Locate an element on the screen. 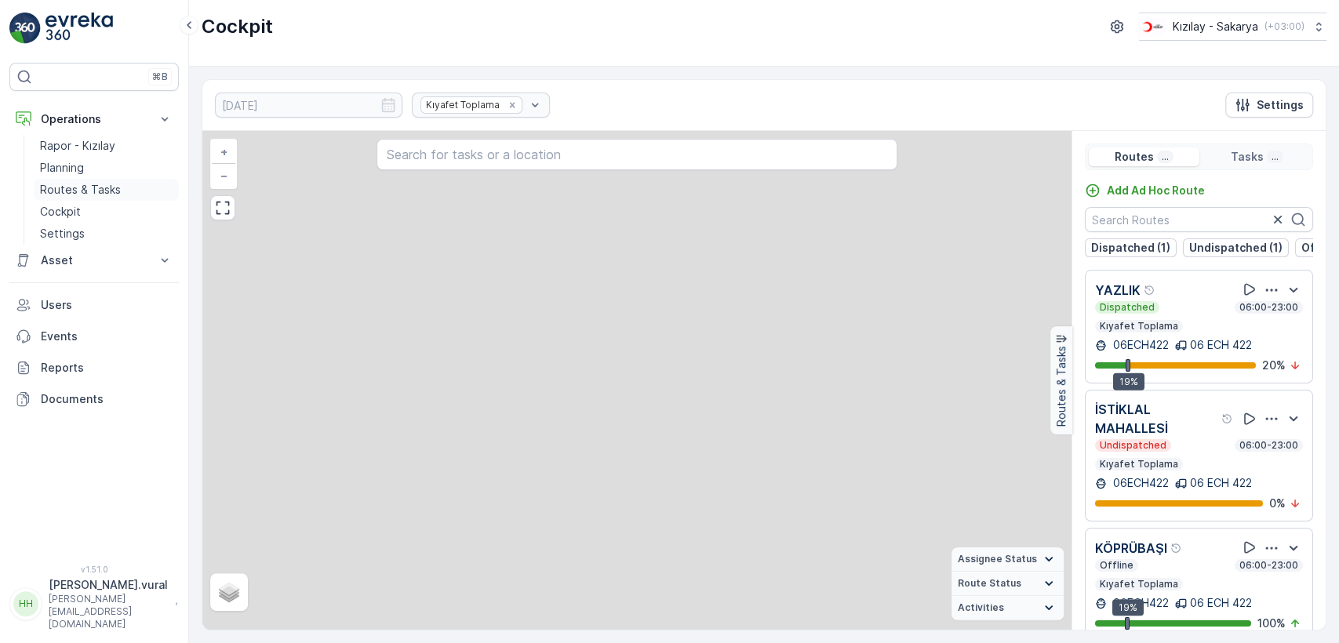 The width and height of the screenshot is (1339, 643). input: Search Routes is located at coordinates (1198, 220).